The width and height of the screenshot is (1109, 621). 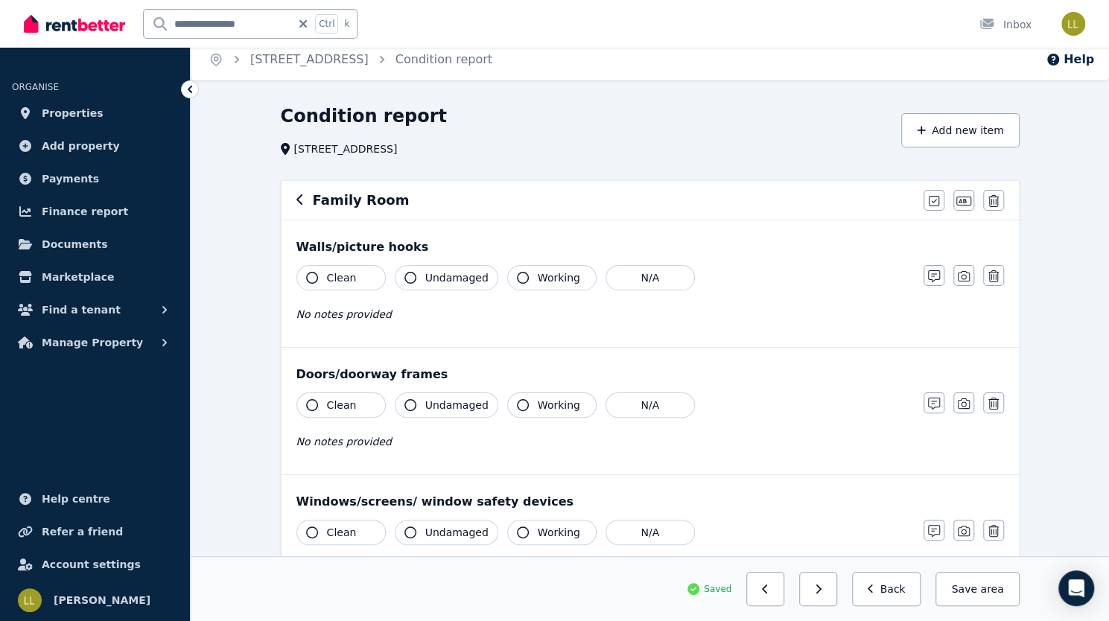 I want to click on a: Marketplace, so click(x=95, y=277).